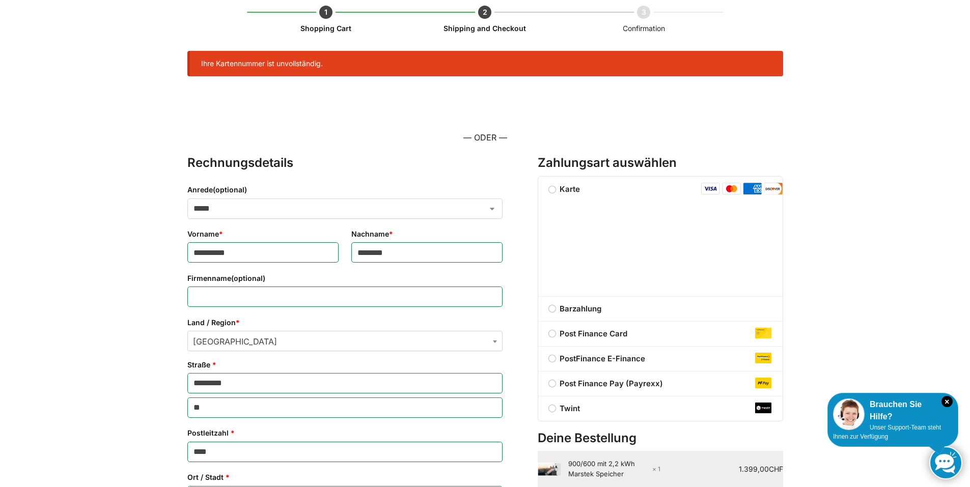 Image resolution: width=970 pixels, height=487 pixels. Describe the element at coordinates (661, 409) in the screenshot. I see `label: Twint` at that location.